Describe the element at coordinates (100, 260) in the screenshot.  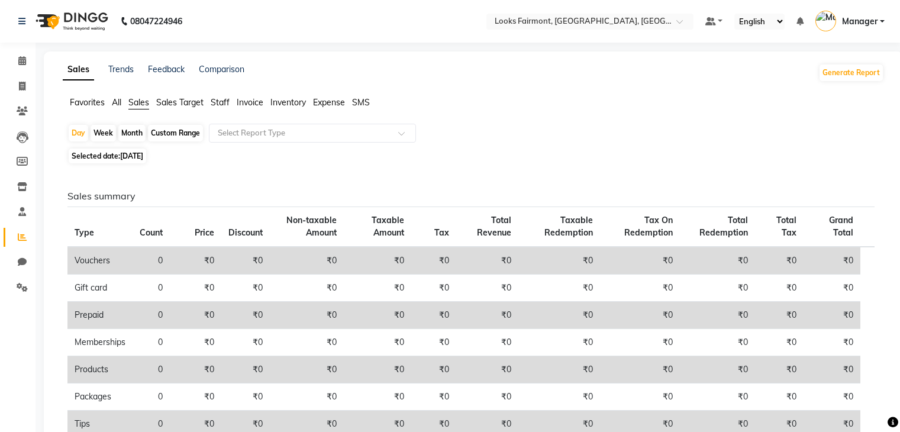
I see `td: Vouchers` at that location.